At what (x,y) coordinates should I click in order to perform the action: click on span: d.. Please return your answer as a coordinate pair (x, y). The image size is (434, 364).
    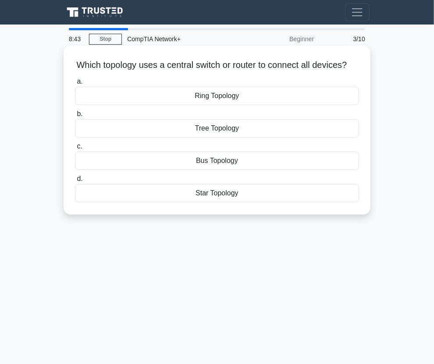
    Looking at the image, I should click on (79, 178).